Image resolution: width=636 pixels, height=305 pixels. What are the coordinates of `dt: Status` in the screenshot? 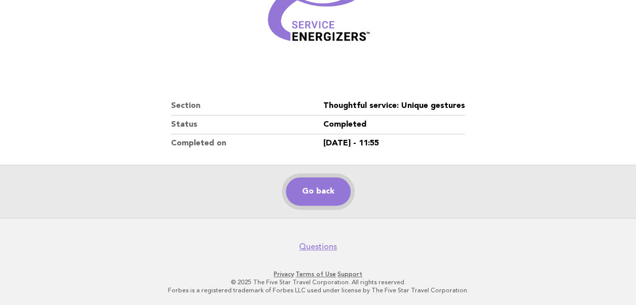 It's located at (247, 125).